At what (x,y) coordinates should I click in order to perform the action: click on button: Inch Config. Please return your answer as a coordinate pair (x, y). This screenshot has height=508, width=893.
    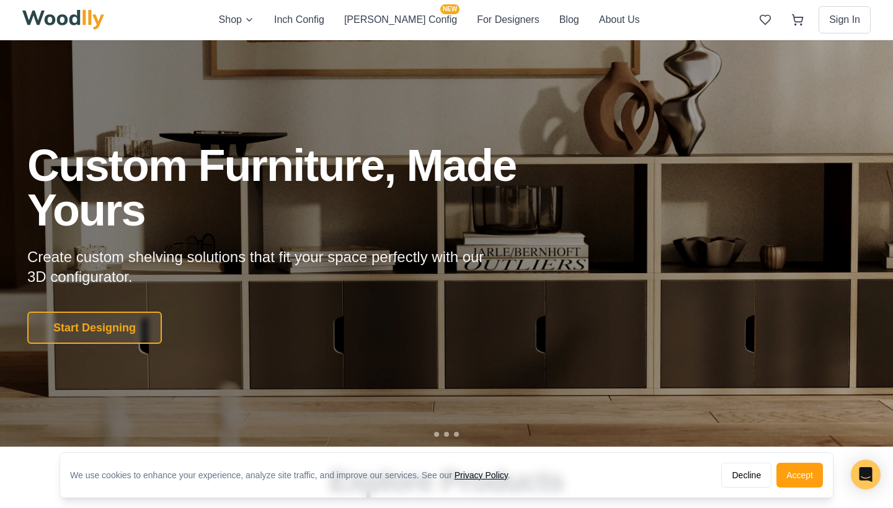
    Looking at the image, I should click on (299, 20).